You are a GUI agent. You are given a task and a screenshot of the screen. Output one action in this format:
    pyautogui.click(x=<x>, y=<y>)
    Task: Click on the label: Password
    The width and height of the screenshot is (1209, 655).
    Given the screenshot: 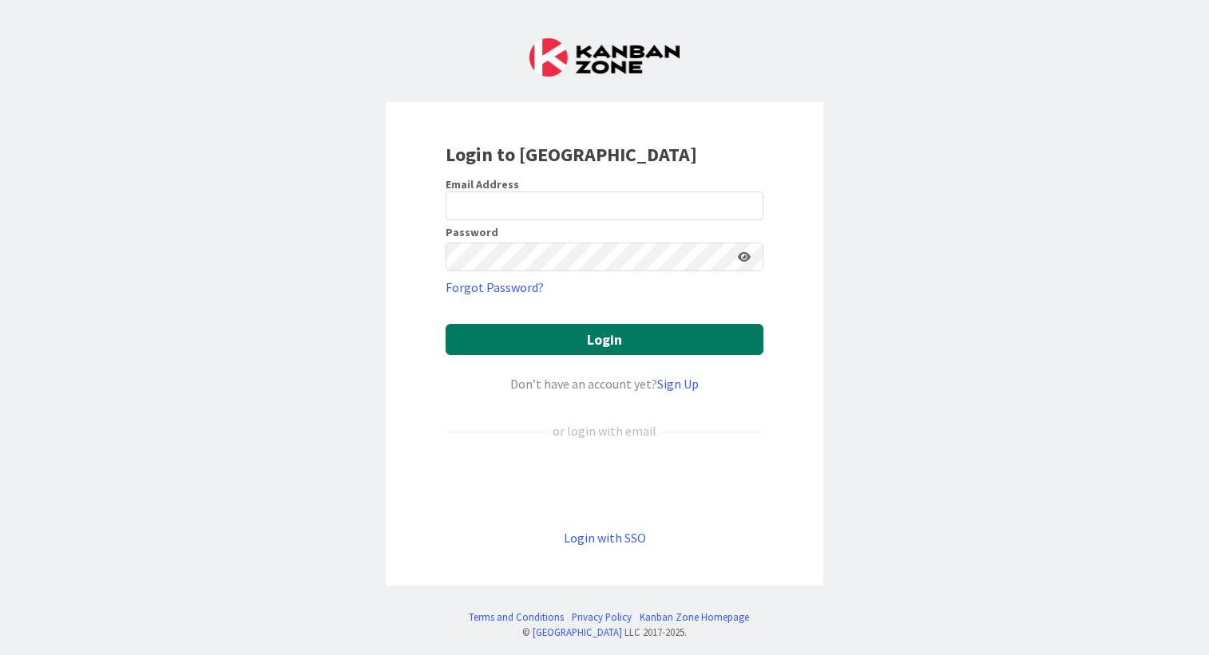 What is the action you would take?
    pyautogui.click(x=472, y=232)
    